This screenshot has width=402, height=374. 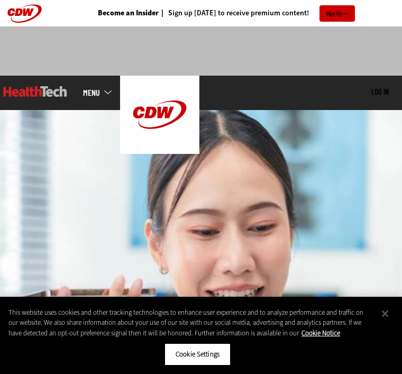 What do you see at coordinates (337, 13) in the screenshot?
I see `a: Sign Up` at bounding box center [337, 13].